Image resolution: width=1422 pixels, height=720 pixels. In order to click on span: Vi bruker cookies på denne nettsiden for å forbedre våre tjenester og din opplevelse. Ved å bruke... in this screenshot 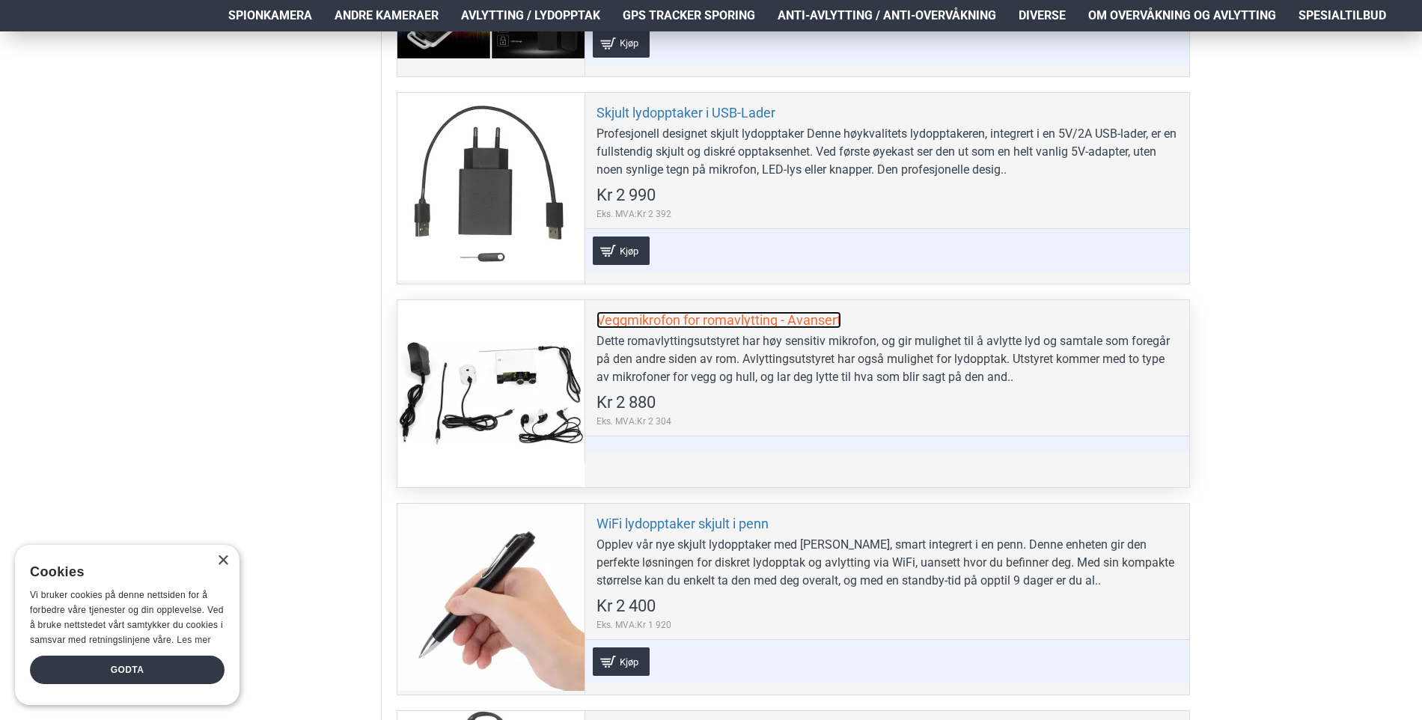, I will do `click(126, 617)`.